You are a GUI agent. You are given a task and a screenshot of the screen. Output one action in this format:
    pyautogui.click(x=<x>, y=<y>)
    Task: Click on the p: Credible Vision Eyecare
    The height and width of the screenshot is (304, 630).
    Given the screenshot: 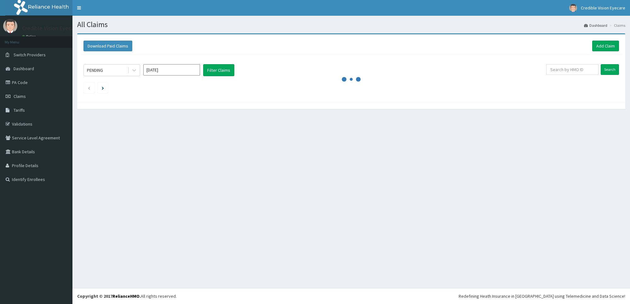 What is the action you would take?
    pyautogui.click(x=50, y=28)
    